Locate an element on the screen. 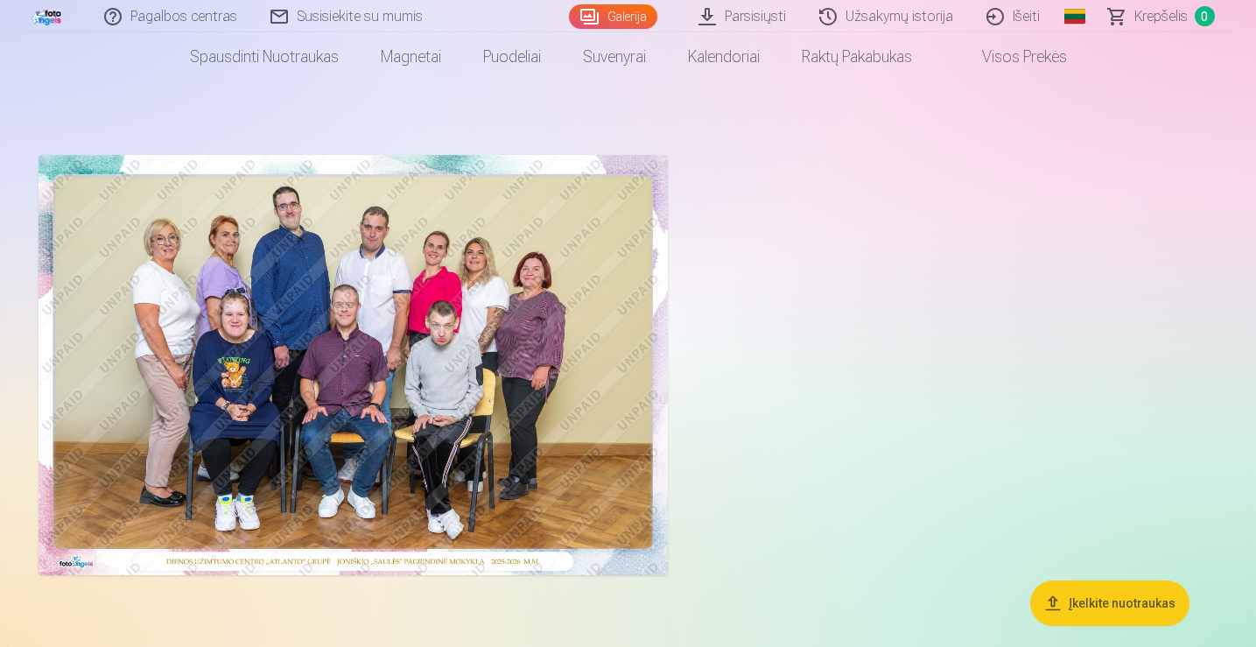 This screenshot has width=1256, height=647. img: /fa2 is located at coordinates (48, 16).